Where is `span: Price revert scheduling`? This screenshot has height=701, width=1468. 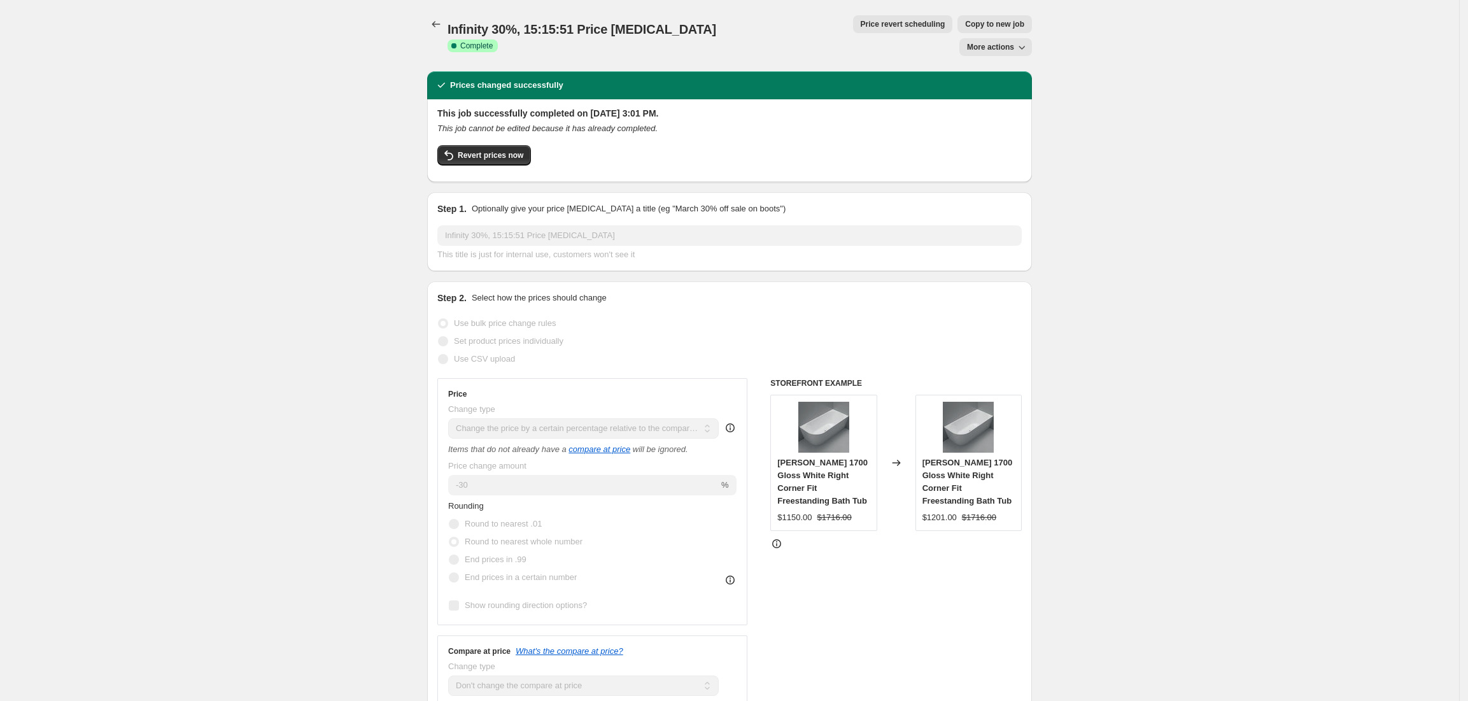 span: Price revert scheduling is located at coordinates (903, 24).